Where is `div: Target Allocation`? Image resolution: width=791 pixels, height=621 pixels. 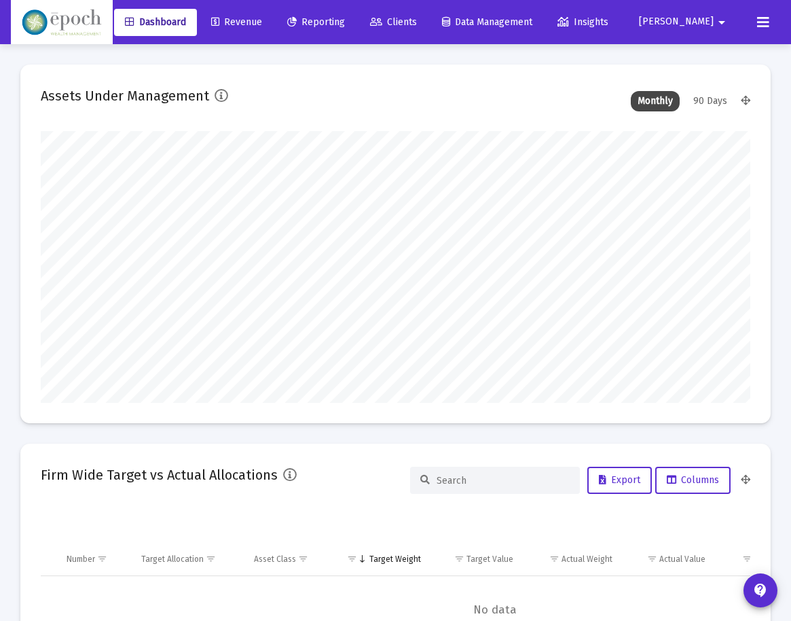 div: Target Allocation is located at coordinates (172, 559).